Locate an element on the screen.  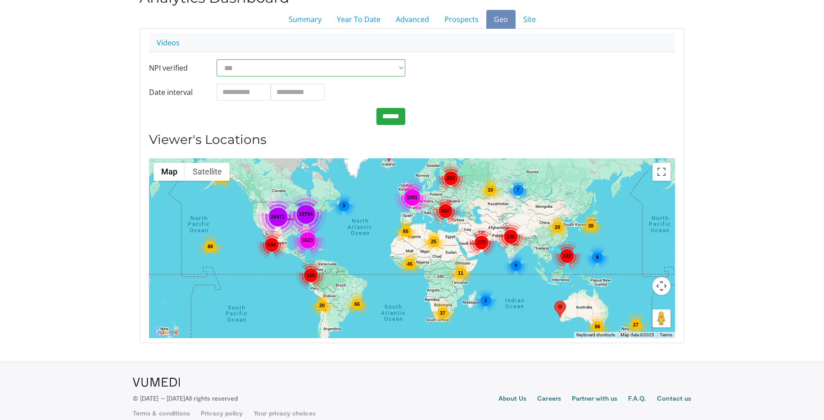
div: 132 is located at coordinates (567, 256).